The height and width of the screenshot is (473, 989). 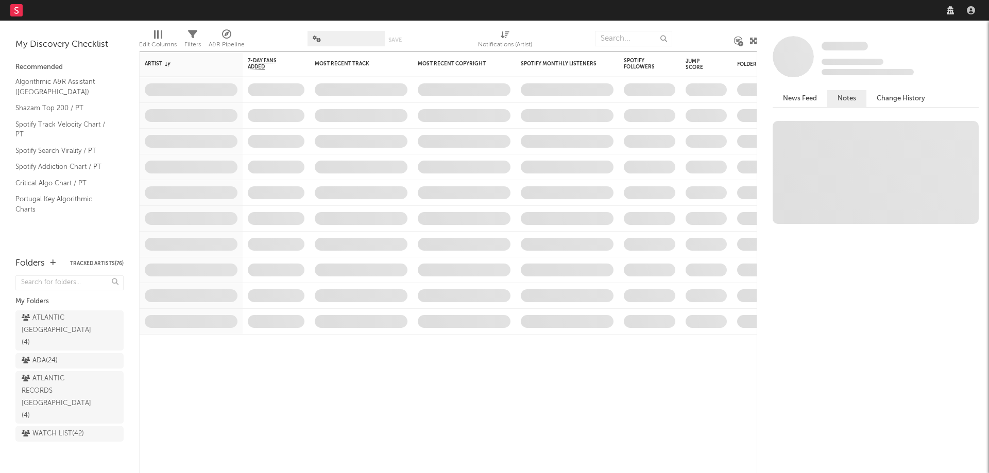 What do you see at coordinates (64, 204) in the screenshot?
I see `a: Portugal Key Algorithmic Charts` at bounding box center [64, 204].